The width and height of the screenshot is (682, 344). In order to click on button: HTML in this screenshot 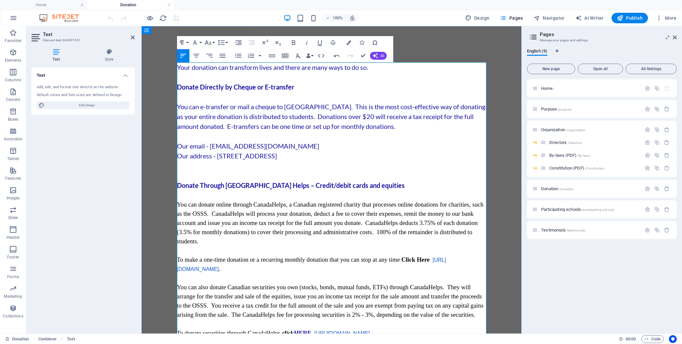, I will do `click(321, 56)`.